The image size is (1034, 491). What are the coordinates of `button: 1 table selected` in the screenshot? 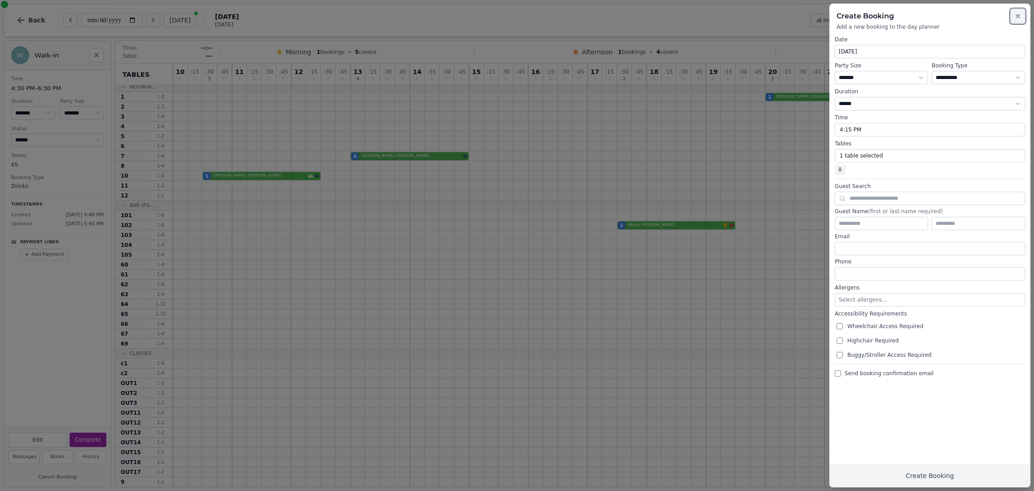 It's located at (930, 156).